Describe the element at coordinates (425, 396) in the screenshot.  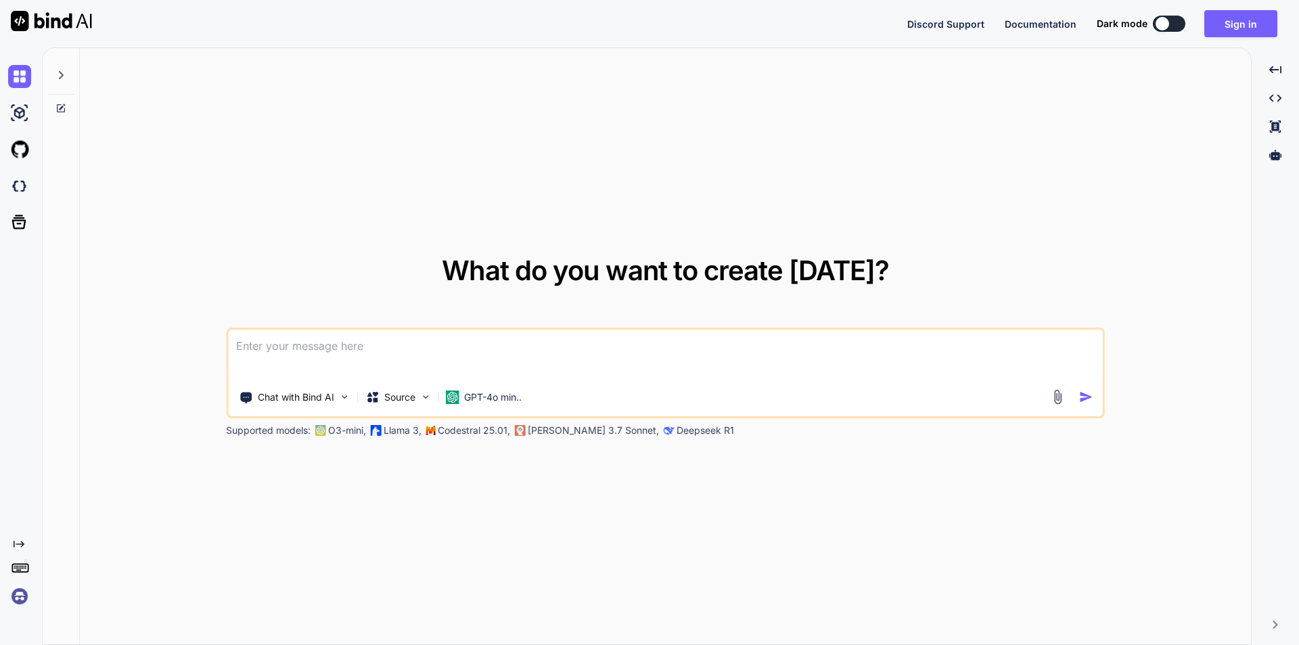
I see `img: Pick Models` at that location.